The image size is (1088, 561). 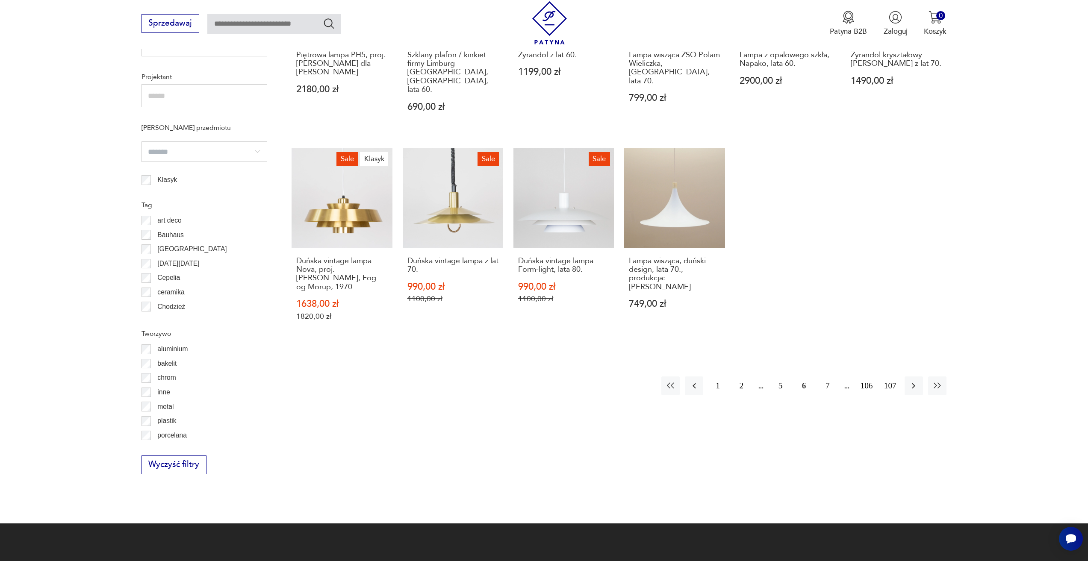 What do you see at coordinates (167, 421) in the screenshot?
I see `p: plastik` at bounding box center [167, 421].